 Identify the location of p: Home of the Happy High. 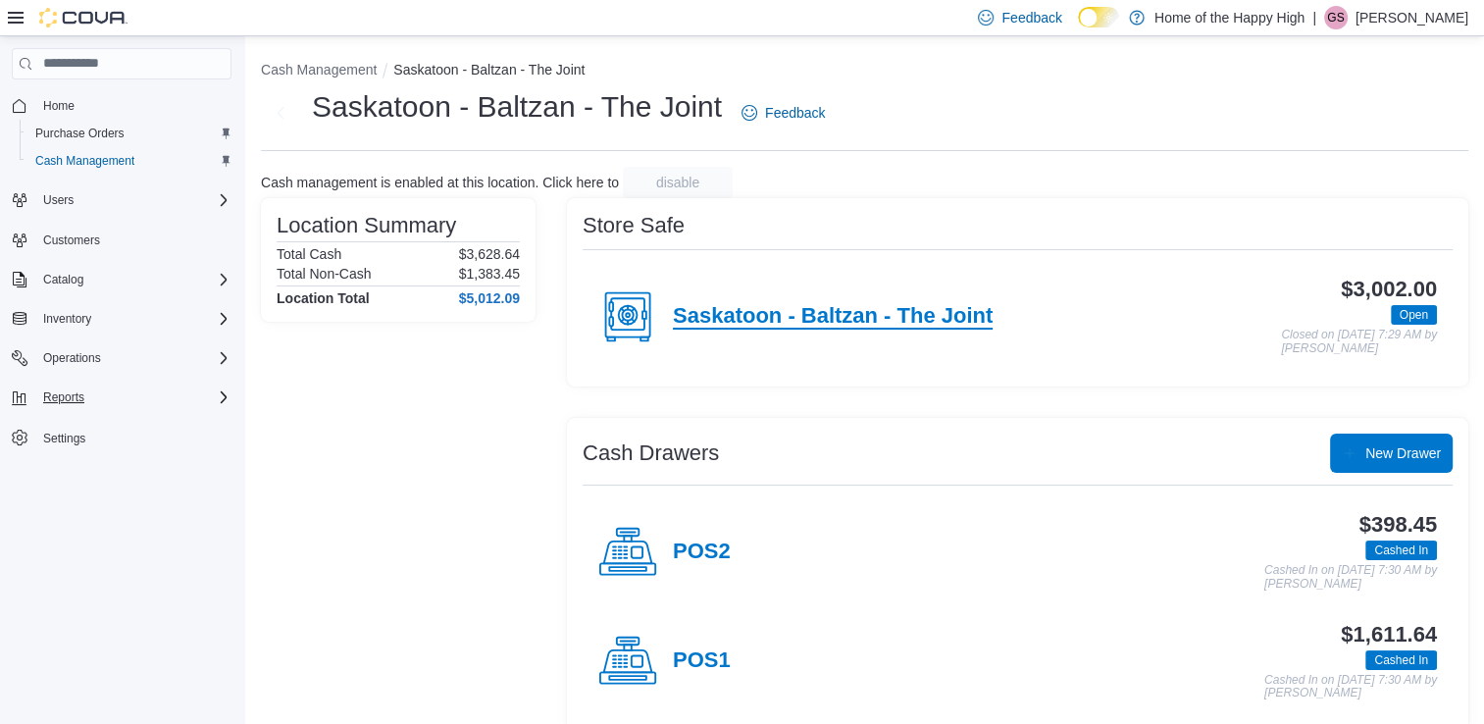
(1229, 18).